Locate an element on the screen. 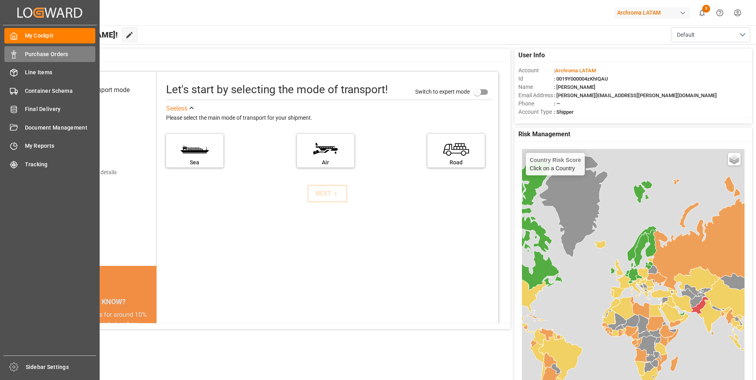 This screenshot has width=756, height=380. a: Tracking is located at coordinates (50, 164).